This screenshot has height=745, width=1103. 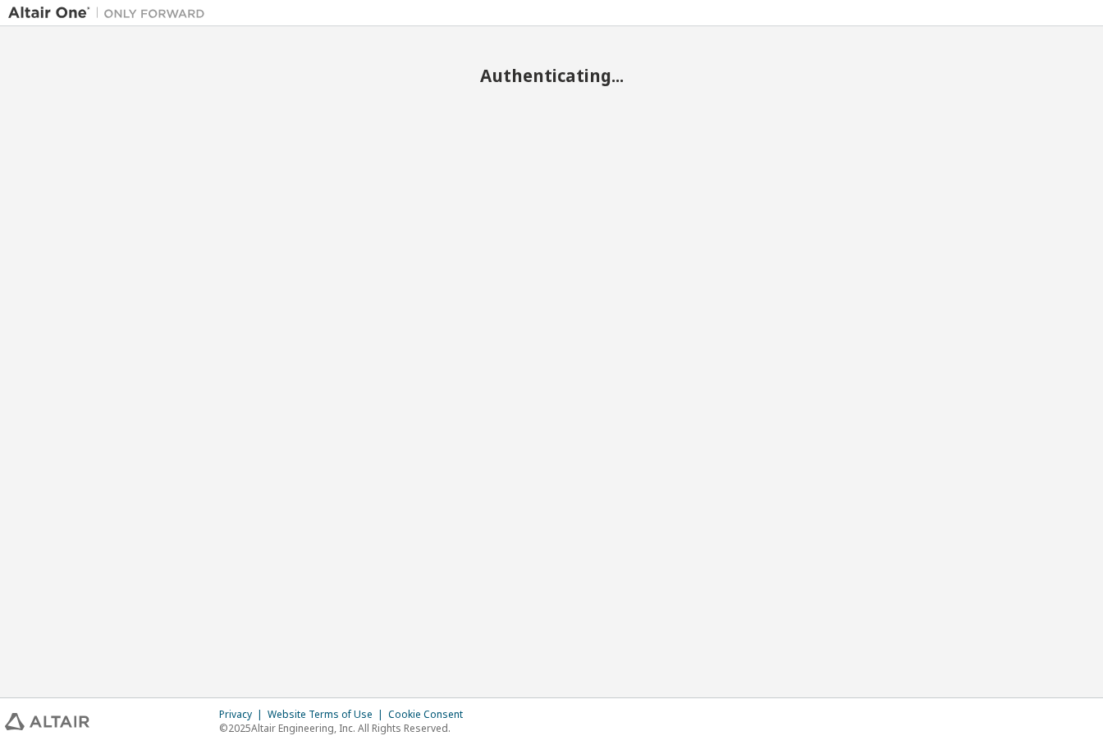 I want to click on div: Cookie Consent, so click(x=430, y=715).